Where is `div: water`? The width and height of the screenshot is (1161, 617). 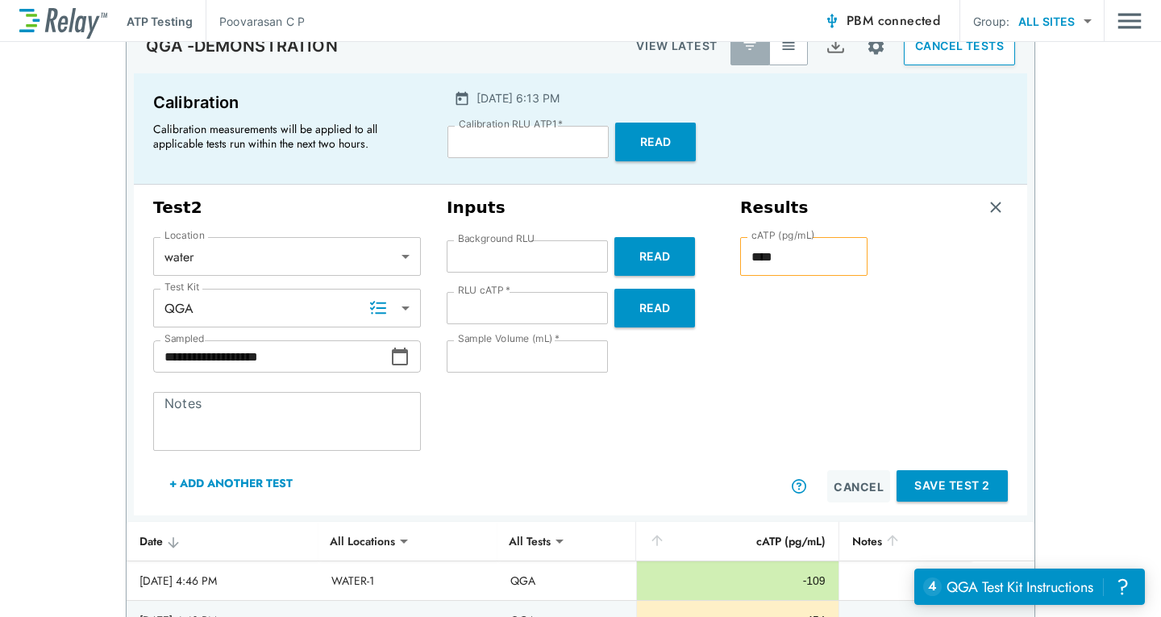 div: water is located at coordinates (287, 256).